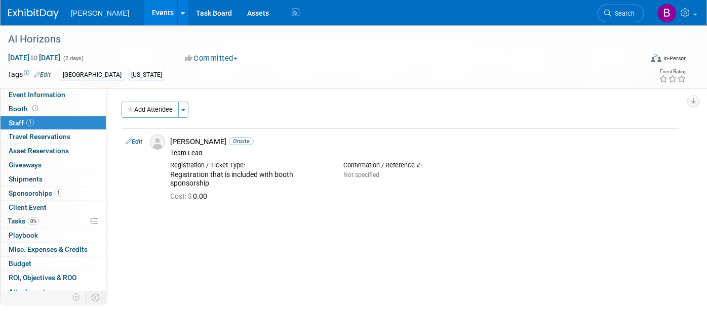 The height and width of the screenshot is (317, 707). Describe the element at coordinates (53, 250) in the screenshot. I see `a: Misc. Expenses & Credits` at that location.